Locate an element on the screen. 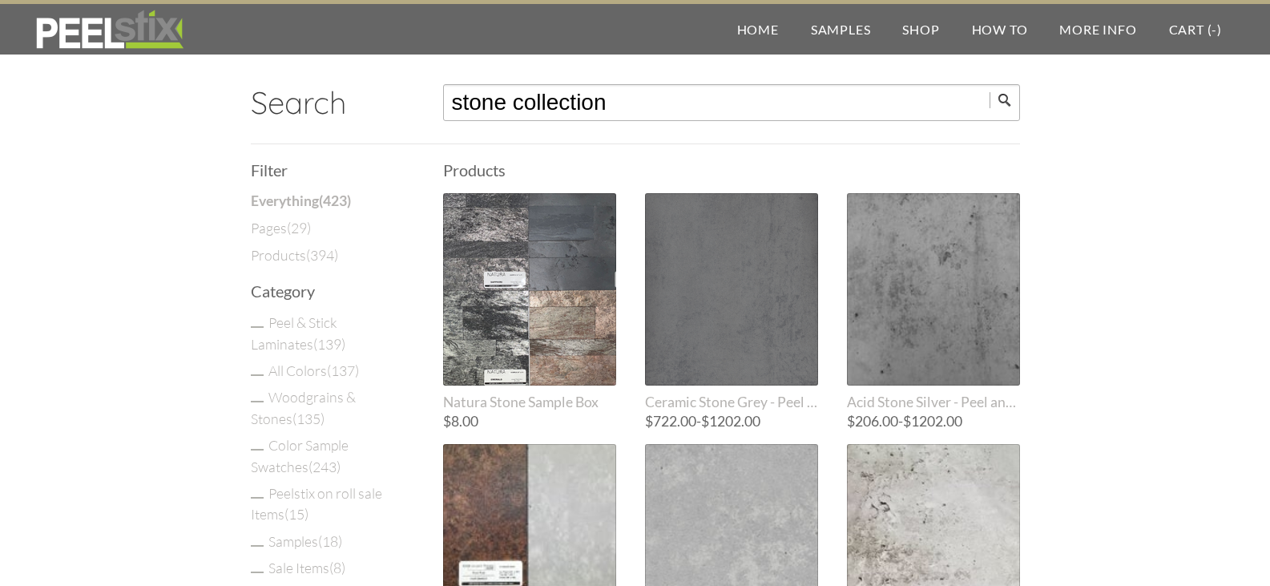 The width and height of the screenshot is (1270, 586). input: All Colors(137) is located at coordinates (257, 375).